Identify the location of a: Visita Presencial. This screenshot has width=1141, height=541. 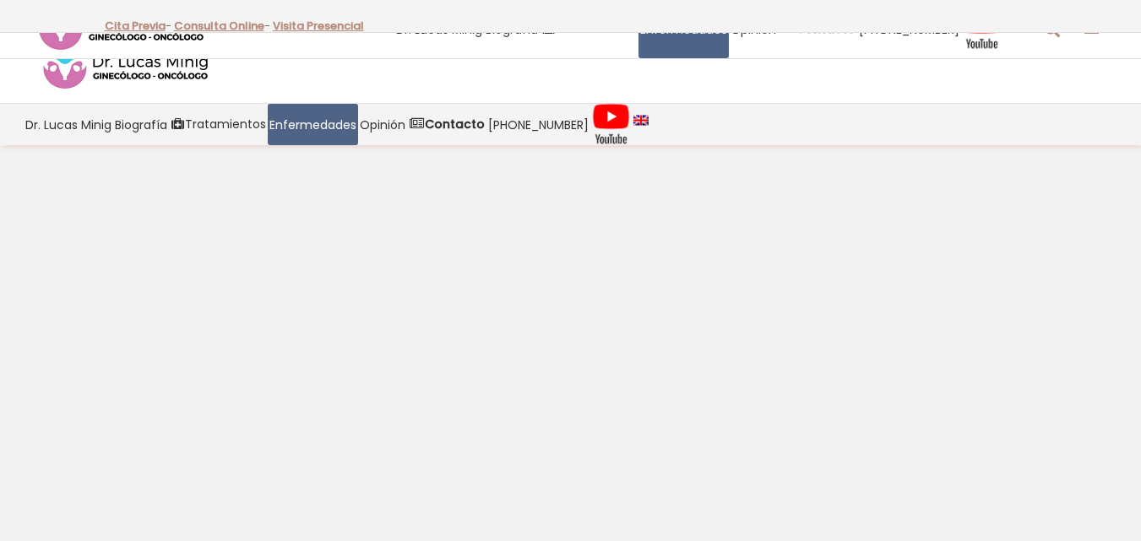
(318, 25).